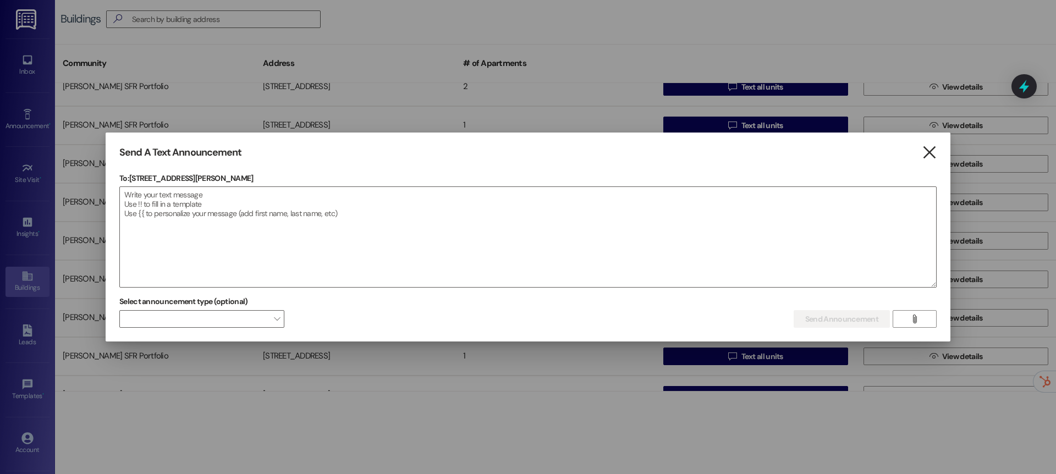  I want to click on button: Send Announcement, so click(841, 319).